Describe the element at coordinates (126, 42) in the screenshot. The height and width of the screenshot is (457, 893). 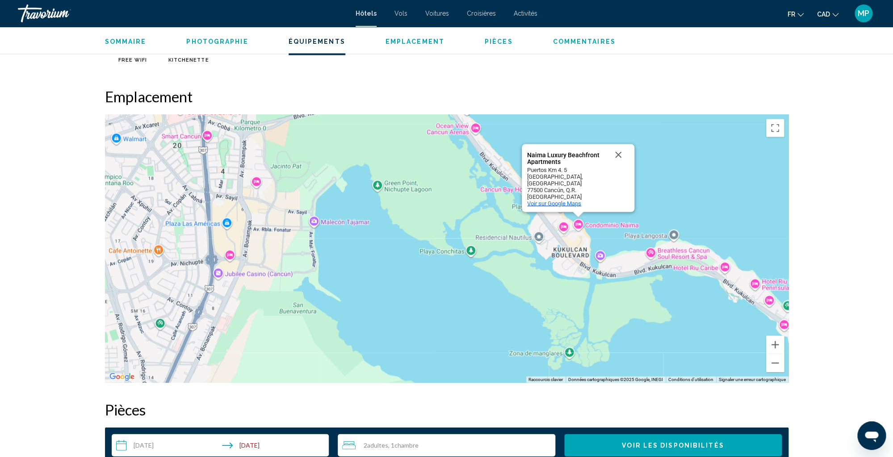
I see `span: Sommaire` at that location.